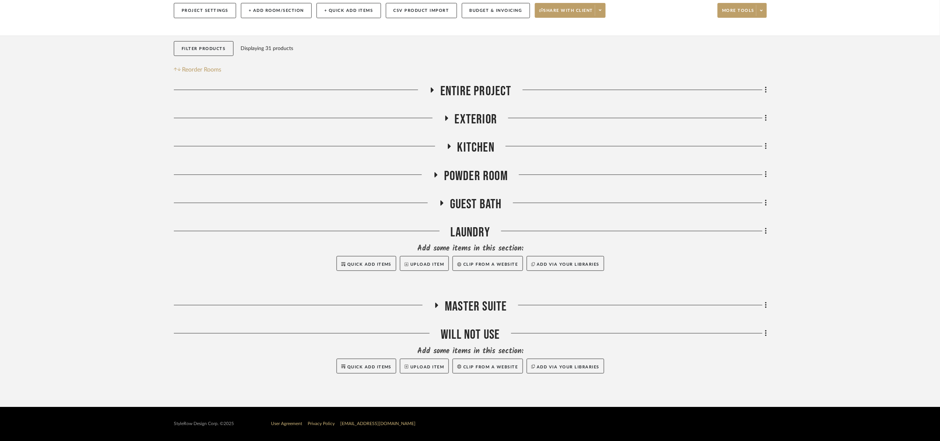 This screenshot has height=441, width=940. I want to click on span: Kitchen, so click(476, 147).